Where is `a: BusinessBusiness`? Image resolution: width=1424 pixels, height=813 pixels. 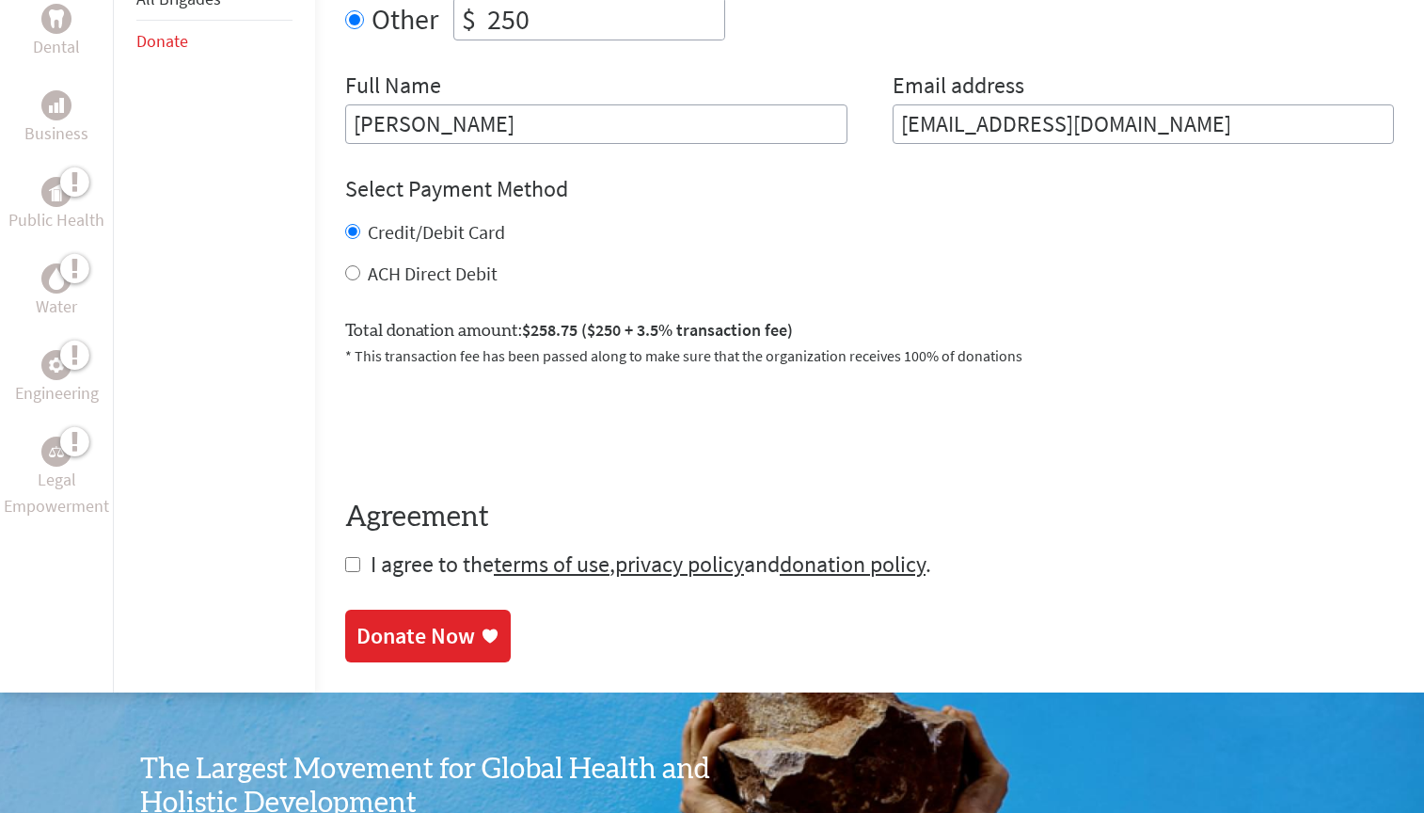 a: BusinessBusiness is located at coordinates (56, 119).